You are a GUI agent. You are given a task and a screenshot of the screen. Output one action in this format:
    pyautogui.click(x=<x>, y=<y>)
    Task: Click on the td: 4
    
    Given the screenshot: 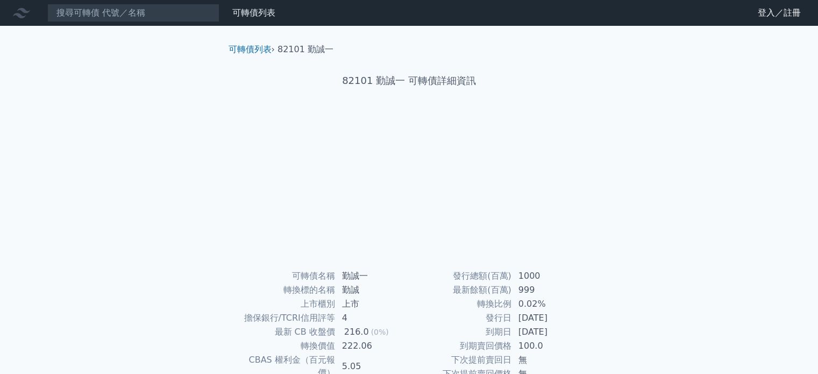 What is the action you would take?
    pyautogui.click(x=372, y=318)
    